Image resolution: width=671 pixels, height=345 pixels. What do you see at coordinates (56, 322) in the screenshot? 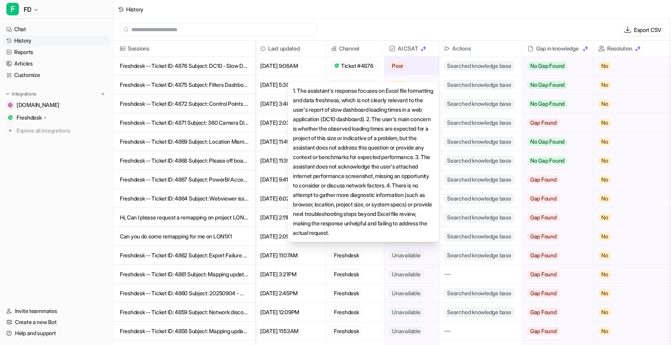
I see `a: Create a new Bot` at bounding box center [56, 322].